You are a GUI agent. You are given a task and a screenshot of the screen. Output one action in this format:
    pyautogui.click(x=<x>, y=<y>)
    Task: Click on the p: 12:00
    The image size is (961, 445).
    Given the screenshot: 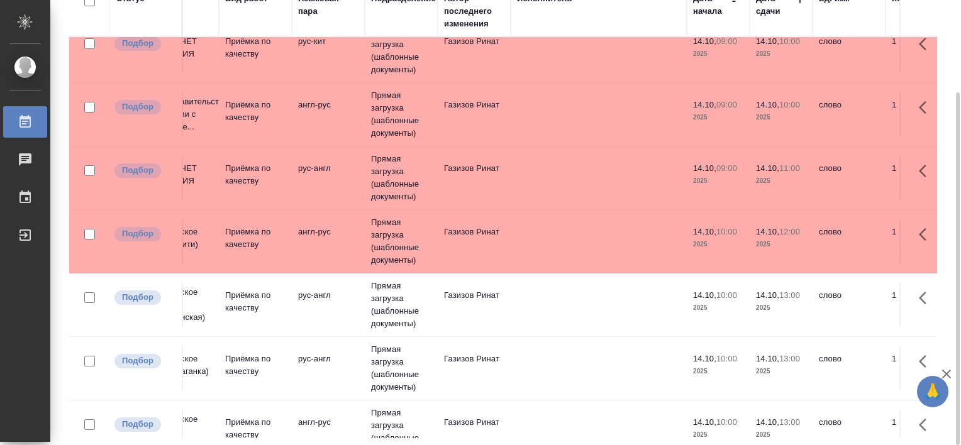 What is the action you would take?
    pyautogui.click(x=789, y=231)
    